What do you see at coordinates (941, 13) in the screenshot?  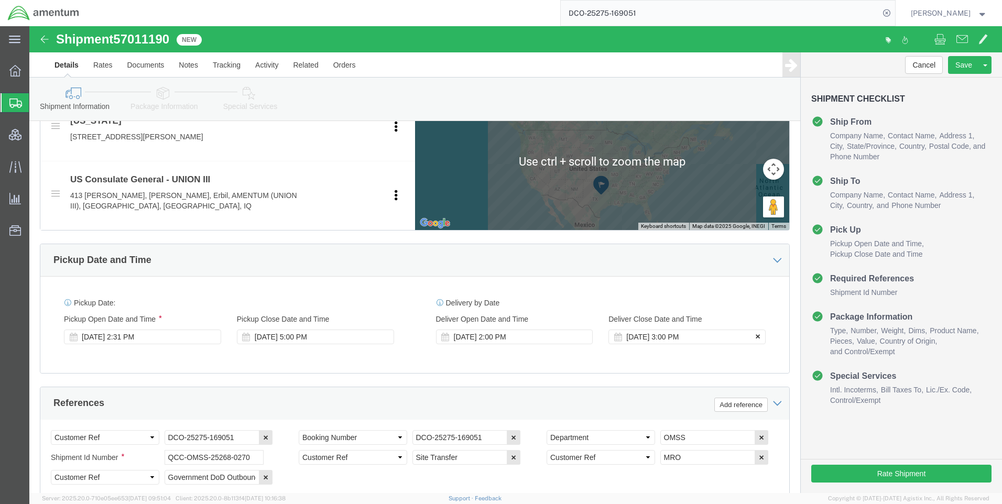 I see `span: Ray Cheatteam` at bounding box center [941, 13].